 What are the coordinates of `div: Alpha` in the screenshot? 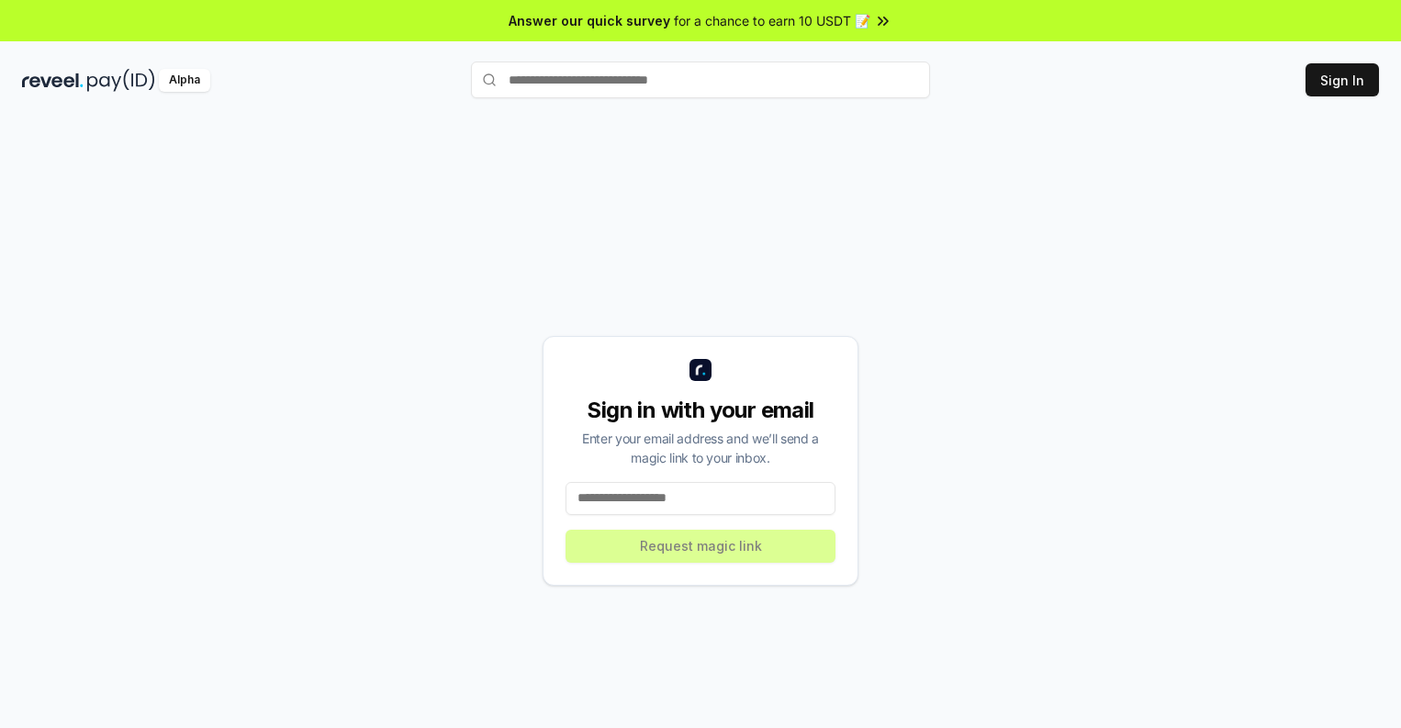 It's located at (185, 80).